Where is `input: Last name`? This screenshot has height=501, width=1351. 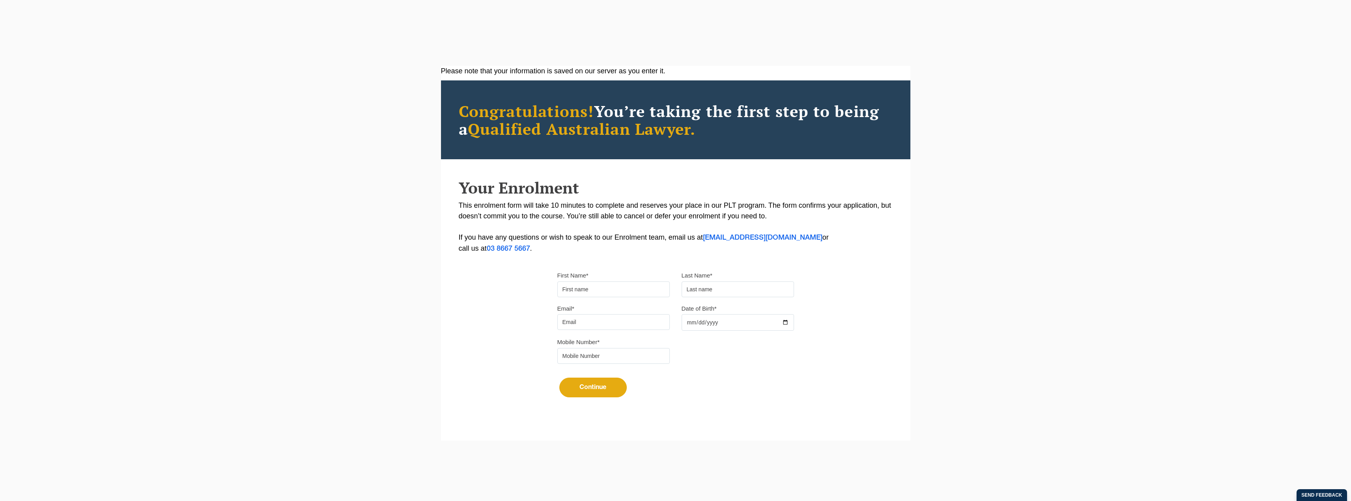
input: Last name is located at coordinates (738, 290).